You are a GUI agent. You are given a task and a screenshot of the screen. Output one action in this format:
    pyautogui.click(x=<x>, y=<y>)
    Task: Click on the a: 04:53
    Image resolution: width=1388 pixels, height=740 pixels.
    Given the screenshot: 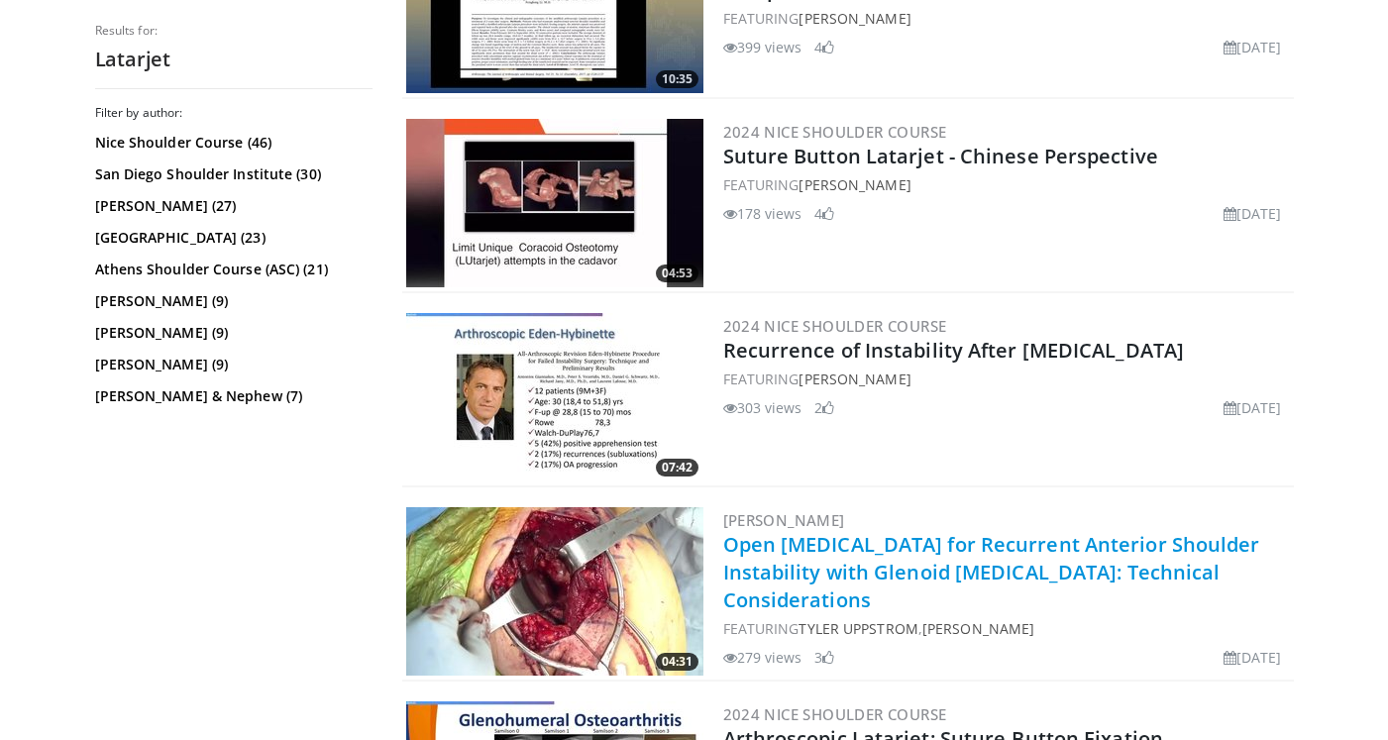 What is the action you would take?
    pyautogui.click(x=555, y=203)
    